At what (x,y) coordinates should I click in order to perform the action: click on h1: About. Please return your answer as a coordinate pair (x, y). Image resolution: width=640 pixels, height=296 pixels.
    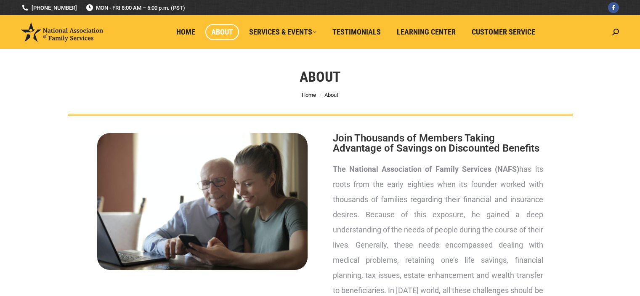
    Looking at the image, I should click on (320, 77).